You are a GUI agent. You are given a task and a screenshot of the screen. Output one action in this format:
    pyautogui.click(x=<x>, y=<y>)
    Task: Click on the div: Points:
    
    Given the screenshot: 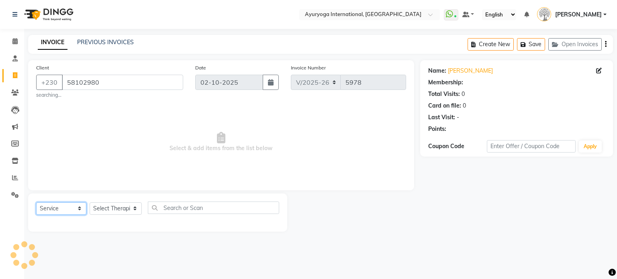 What is the action you would take?
    pyautogui.click(x=437, y=129)
    